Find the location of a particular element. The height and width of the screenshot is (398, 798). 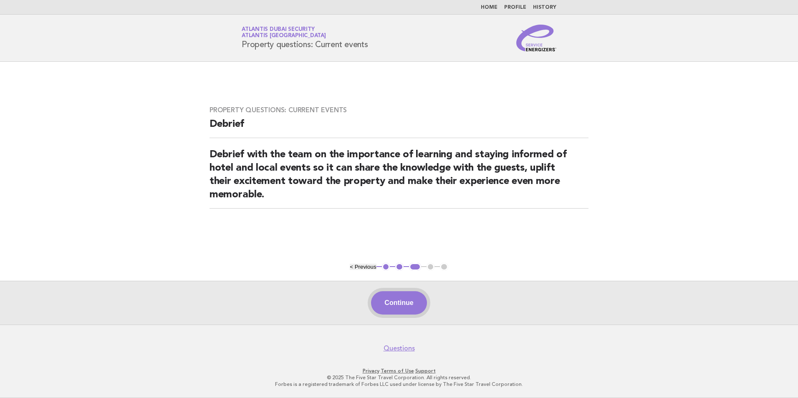

a: History is located at coordinates (545, 8).